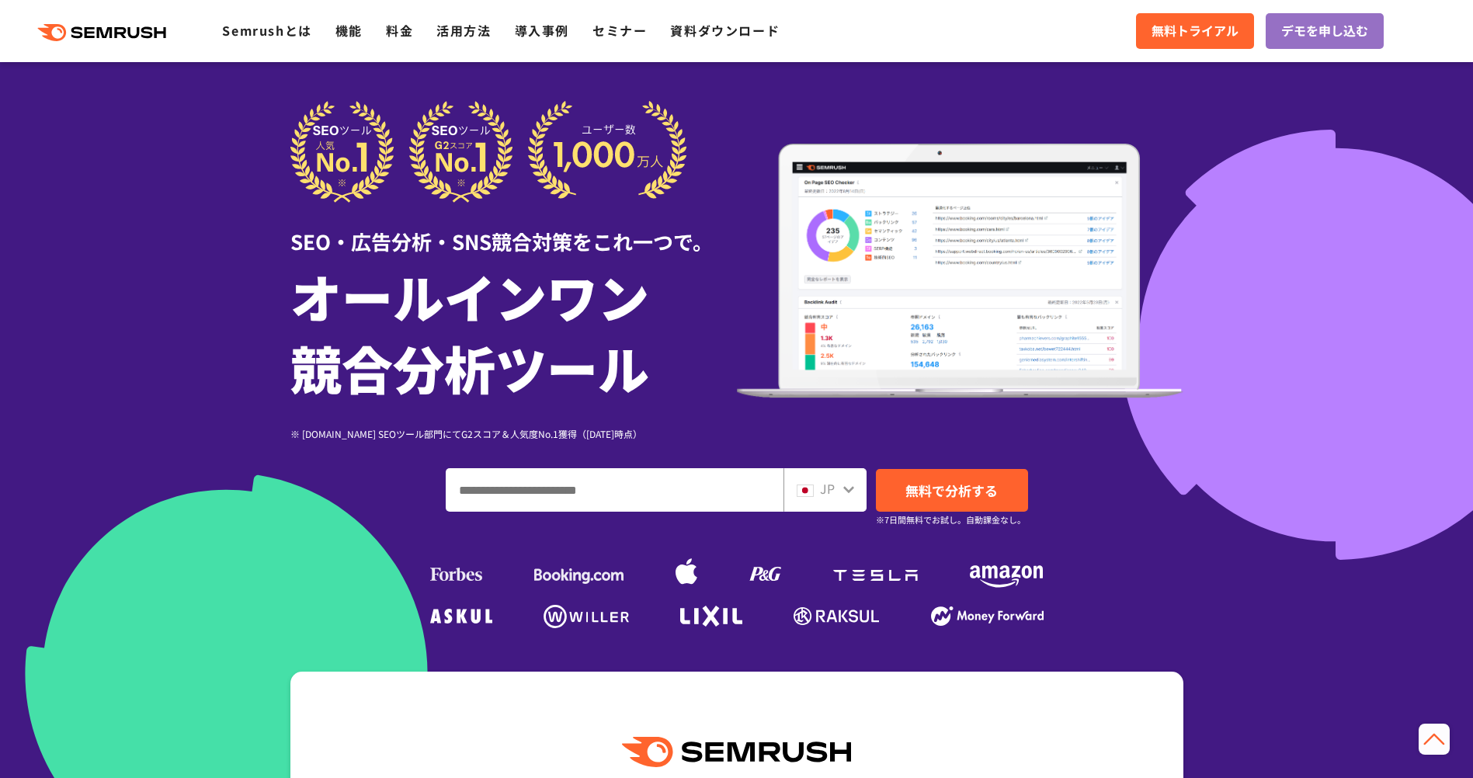  I want to click on a: 資料ダウンロード, so click(724, 30).